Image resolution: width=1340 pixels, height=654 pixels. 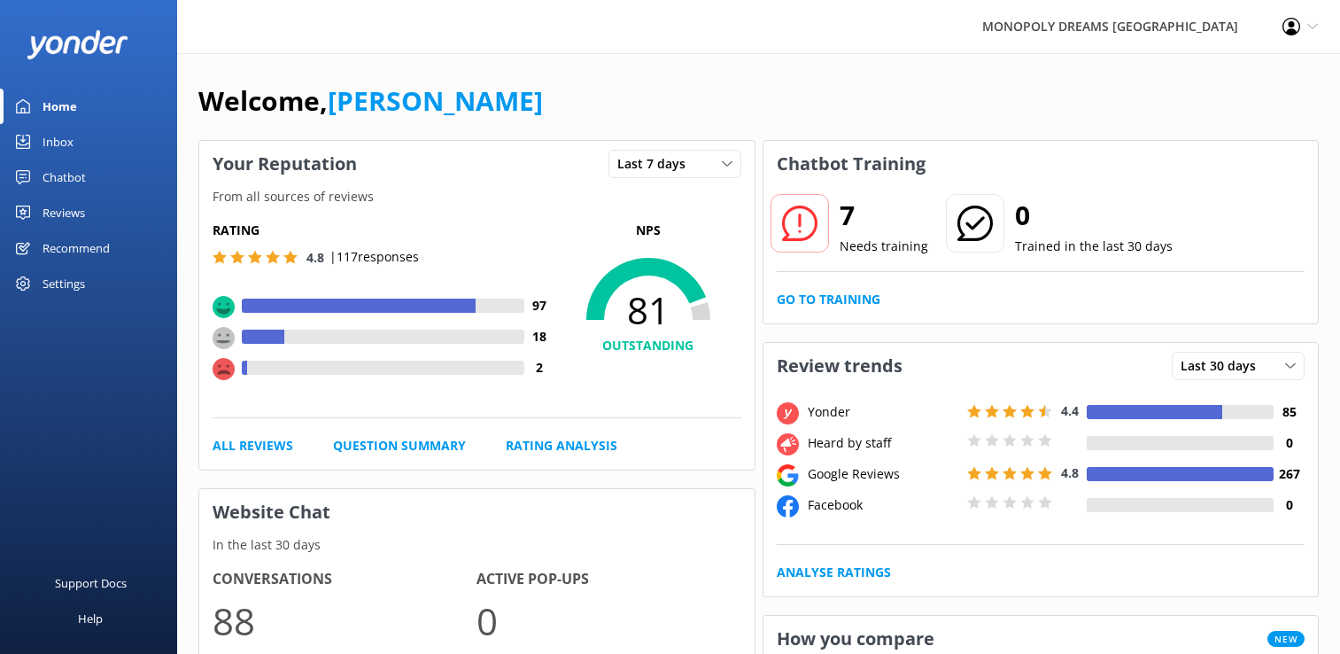 I want to click on div: Support Docs, so click(x=90, y=583).